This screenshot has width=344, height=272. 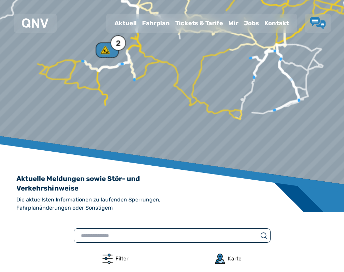 I want to click on div: Filter, so click(x=122, y=259).